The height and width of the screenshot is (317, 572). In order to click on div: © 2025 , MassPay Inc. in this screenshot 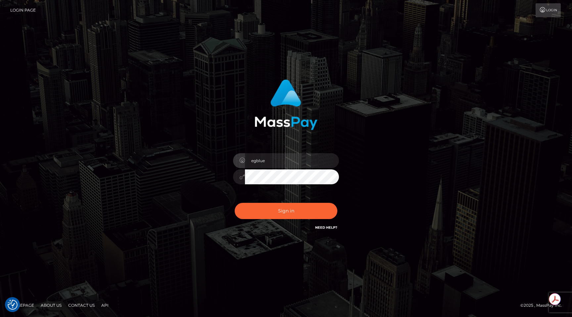, I will do `click(544, 306)`.